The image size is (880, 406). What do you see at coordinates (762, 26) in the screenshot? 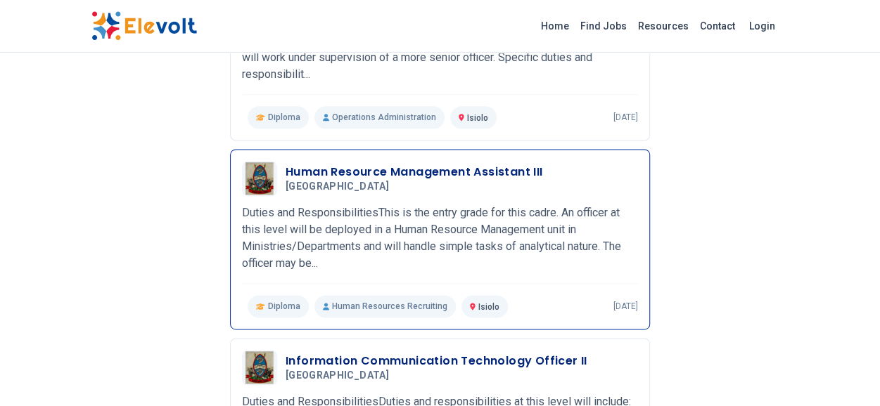
I see `a: Login` at bounding box center [762, 26].